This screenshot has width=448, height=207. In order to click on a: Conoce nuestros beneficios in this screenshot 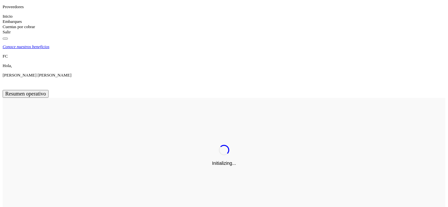, I will do `click(224, 47)`.